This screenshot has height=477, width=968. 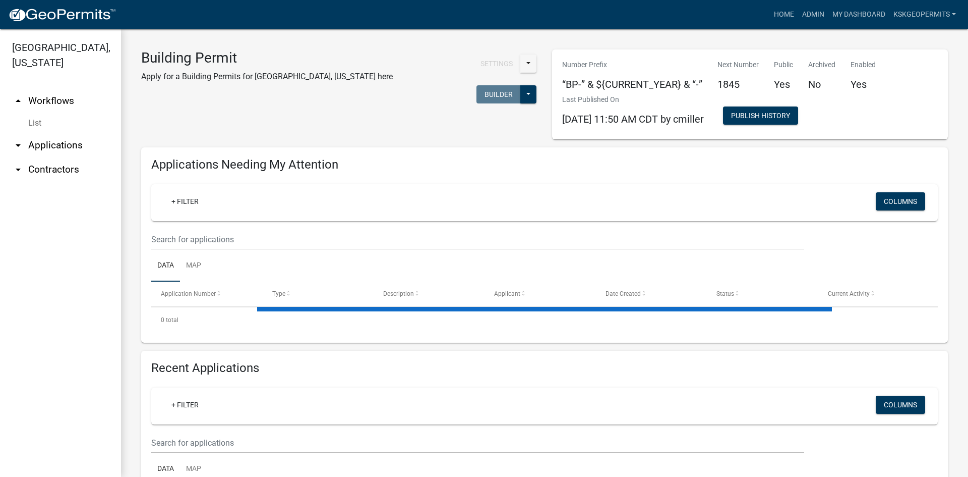 I want to click on datatable-header-cell: Current Activity, so click(x=874, y=294).